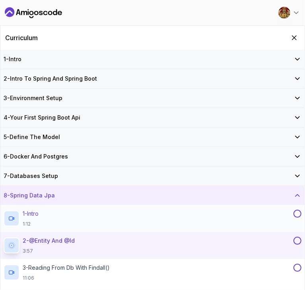 The image size is (305, 290). Describe the element at coordinates (42, 118) in the screenshot. I see `h3: 4 - Your First Spring Boot Api` at that location.